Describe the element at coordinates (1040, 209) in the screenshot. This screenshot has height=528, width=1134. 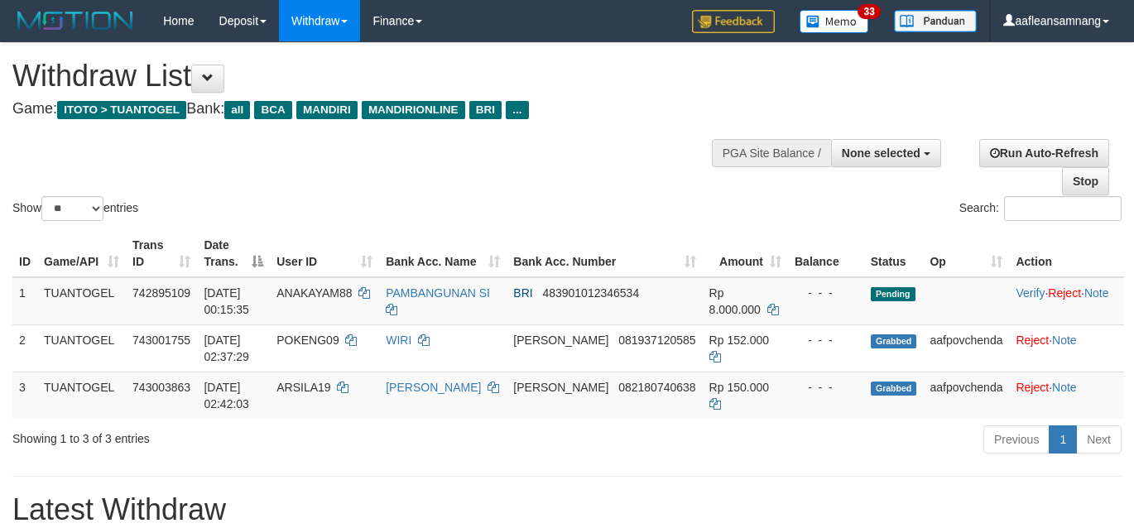
I see `label: Search:` at that location.